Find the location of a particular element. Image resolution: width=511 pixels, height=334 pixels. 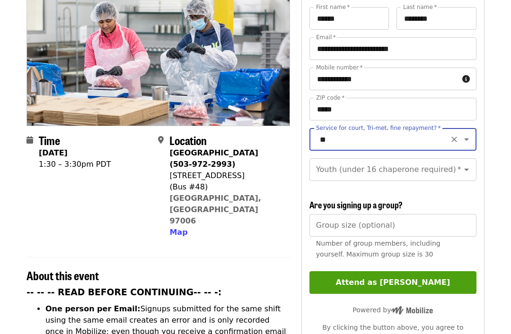

button: Map is located at coordinates (178, 233).